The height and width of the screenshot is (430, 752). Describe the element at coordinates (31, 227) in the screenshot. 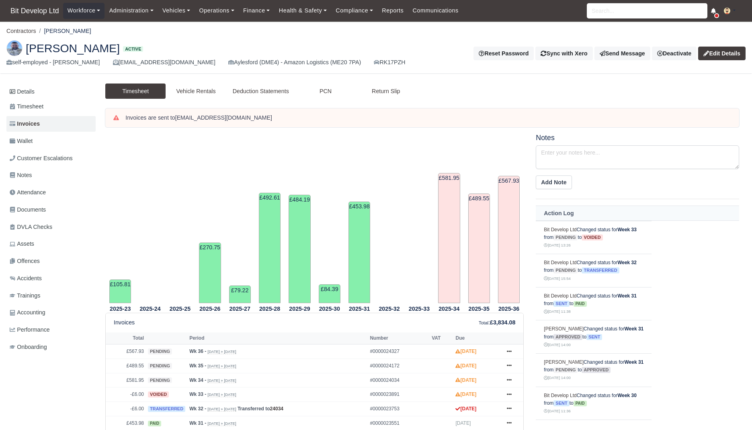

I see `span: DVLA Checks` at that location.